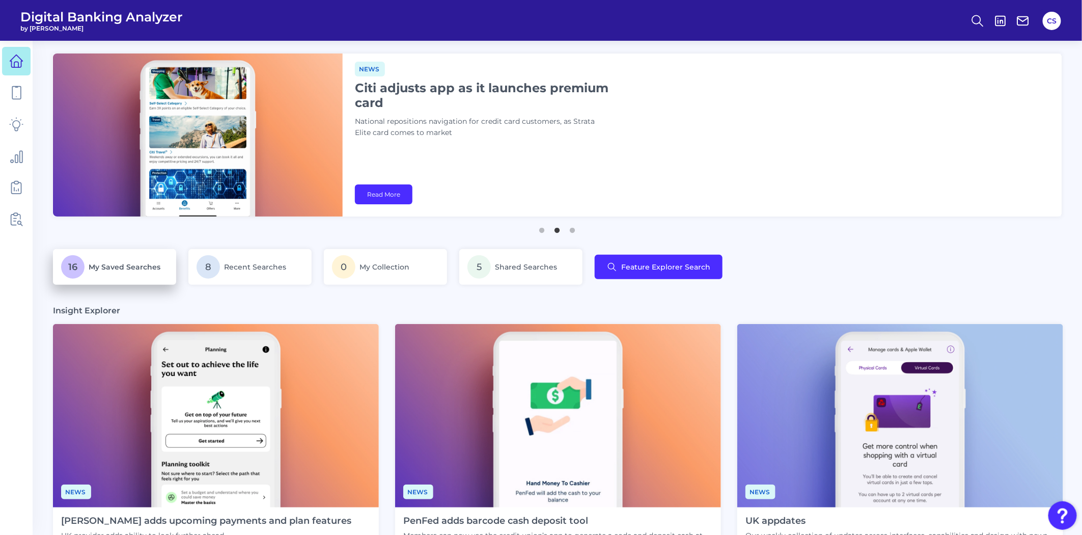 The image size is (1082, 535). Describe the element at coordinates (255, 267) in the screenshot. I see `span: Recent Searches` at that location.